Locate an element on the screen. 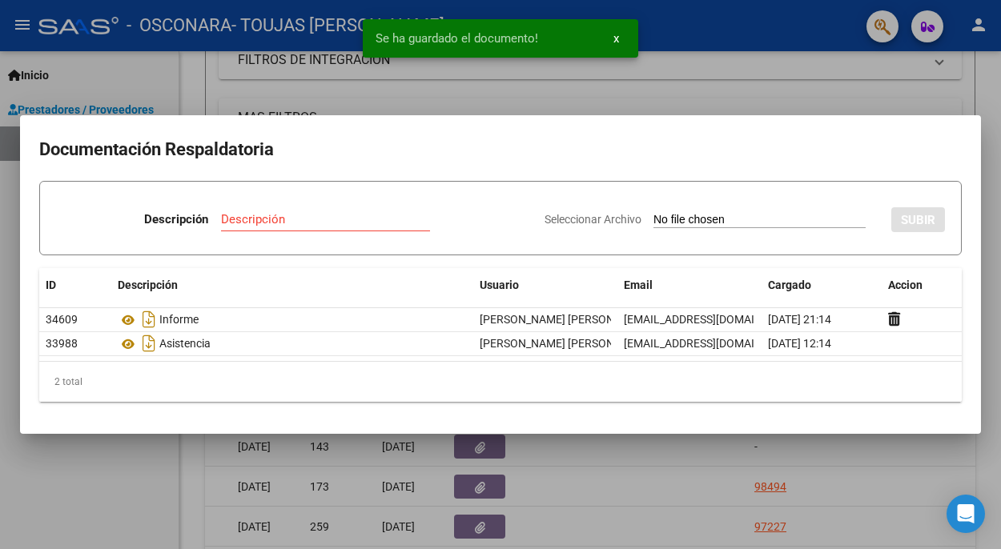 This screenshot has width=1001, height=549. span: 33988 is located at coordinates (62, 343).